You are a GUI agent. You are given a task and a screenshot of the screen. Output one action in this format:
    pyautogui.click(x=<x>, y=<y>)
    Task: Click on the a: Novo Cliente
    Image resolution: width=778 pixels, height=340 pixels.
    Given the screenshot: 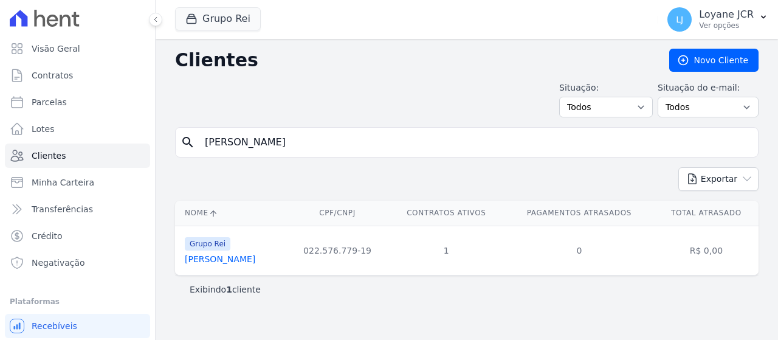 What is the action you would take?
    pyautogui.click(x=714, y=60)
    